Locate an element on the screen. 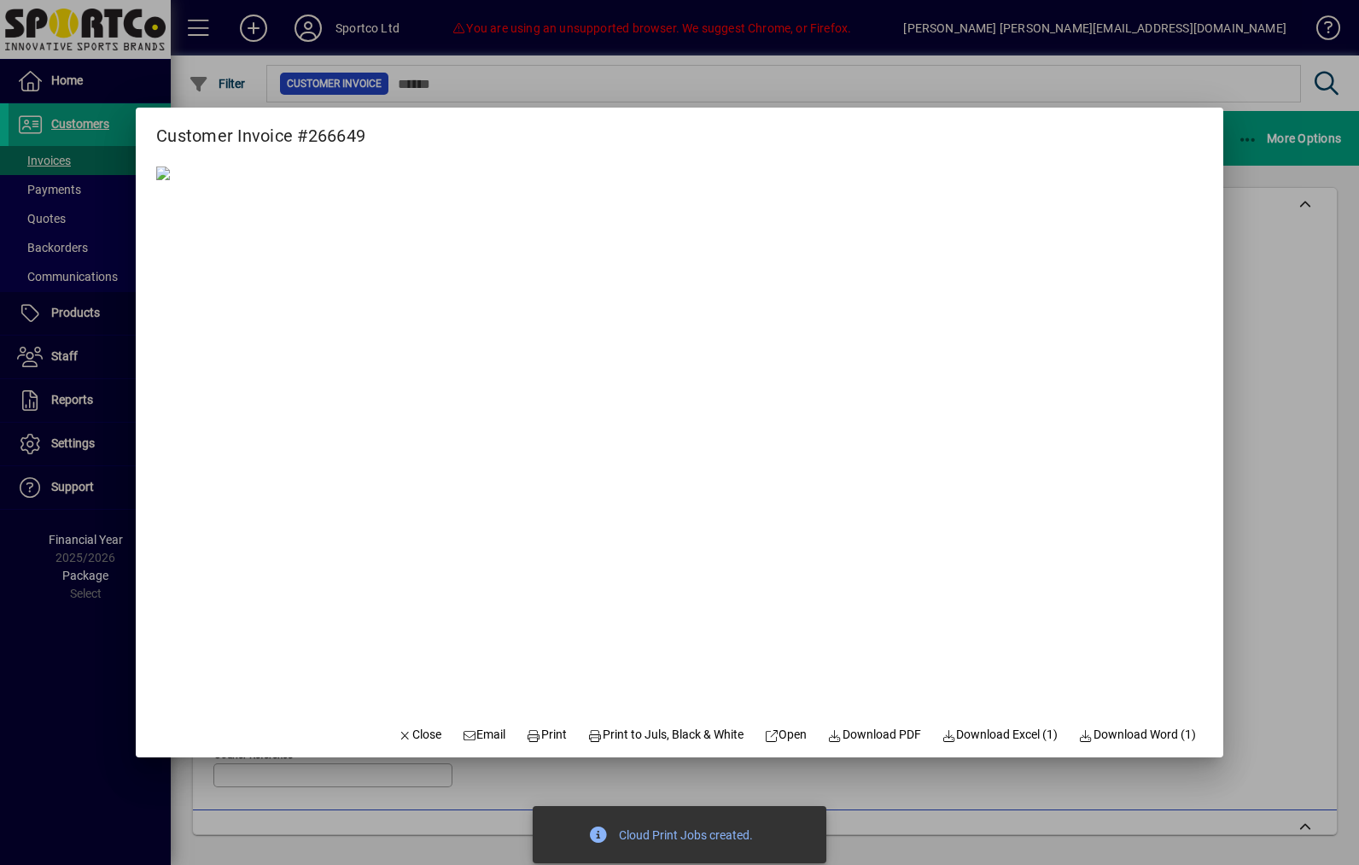 The width and height of the screenshot is (1359, 865). a: Open is located at coordinates (786, 735).